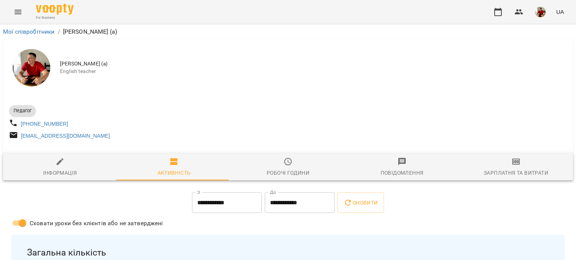 The image size is (576, 260). I want to click on img: 2f467ba34f6bcc94da8486c15015e9d3.jpg, so click(540, 12).